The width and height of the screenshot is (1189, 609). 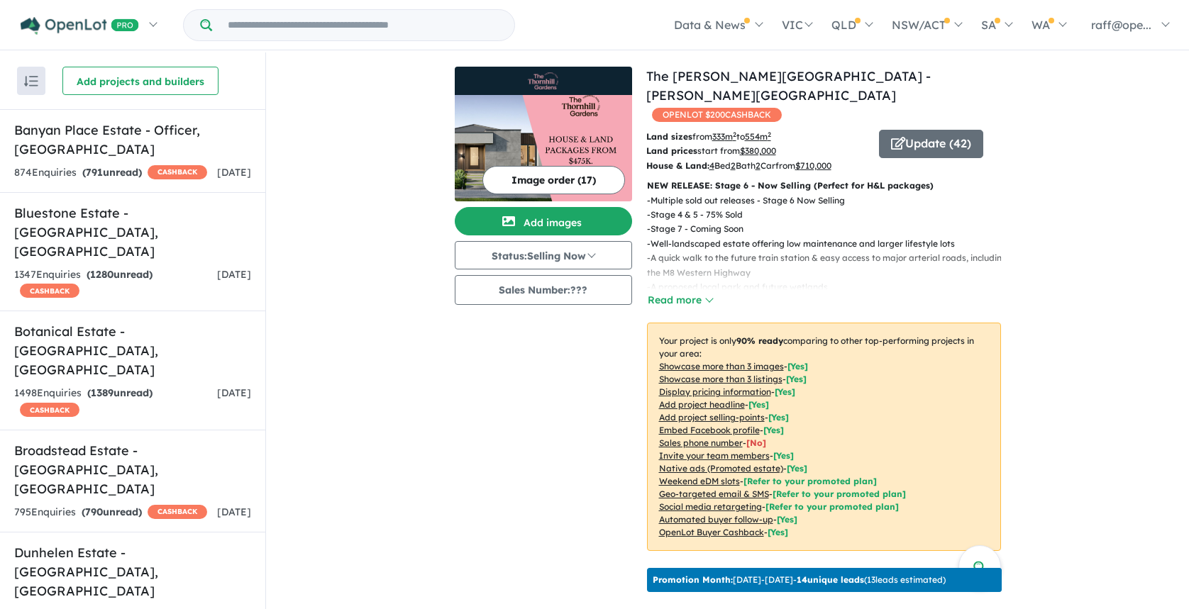 What do you see at coordinates (701, 443) in the screenshot?
I see `u: Sales phone number` at bounding box center [701, 443].